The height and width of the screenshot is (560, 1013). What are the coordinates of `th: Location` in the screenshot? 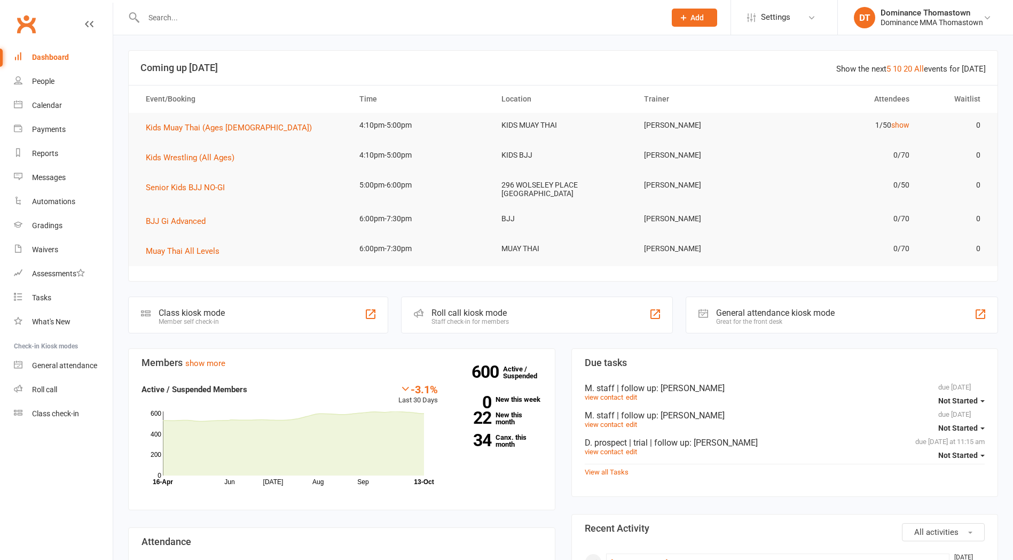 It's located at (563, 99).